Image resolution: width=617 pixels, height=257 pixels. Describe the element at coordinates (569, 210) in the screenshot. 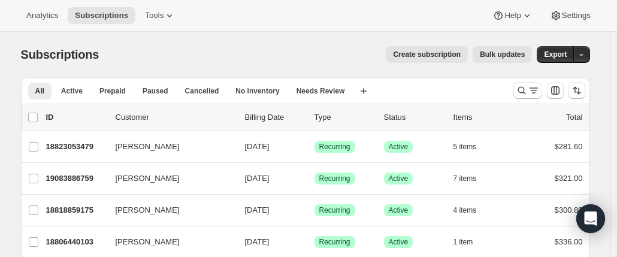

I see `span: $300.80` at that location.